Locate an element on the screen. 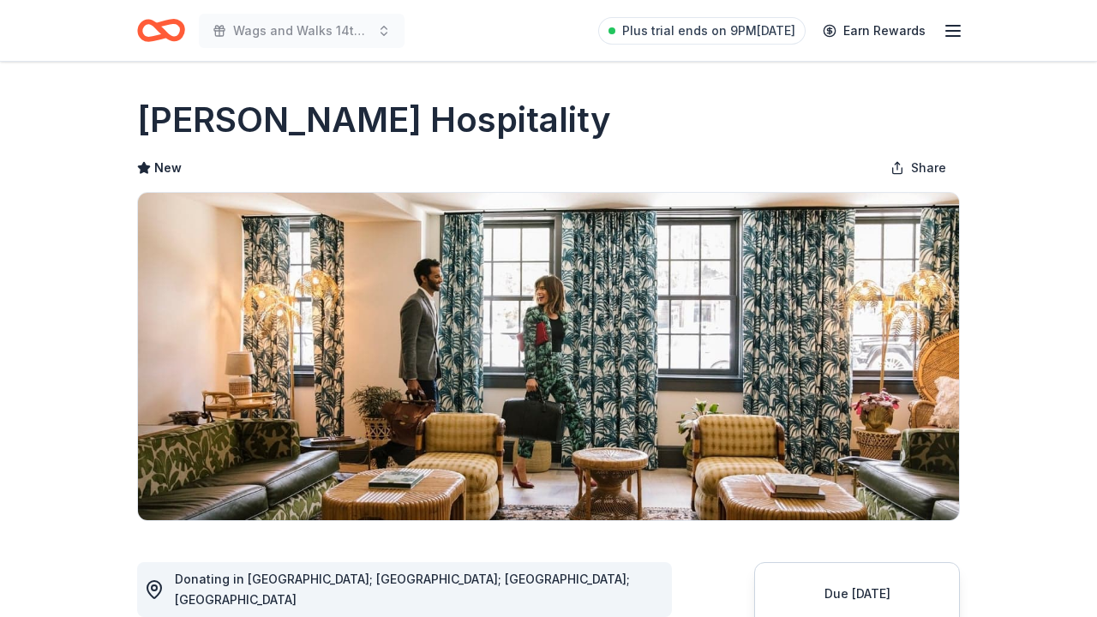  span: New is located at coordinates (168, 168).